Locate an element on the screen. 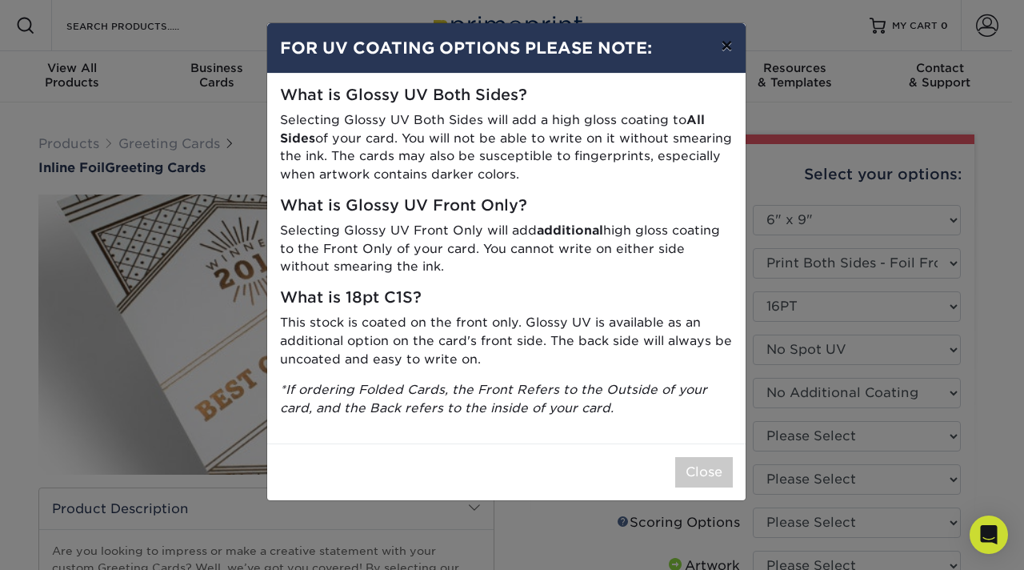 Image resolution: width=1024 pixels, height=570 pixels. i: *If ordering Folded Cards, the Front Refers to the Outside of your card, and the Back refers to t... is located at coordinates (494, 398).